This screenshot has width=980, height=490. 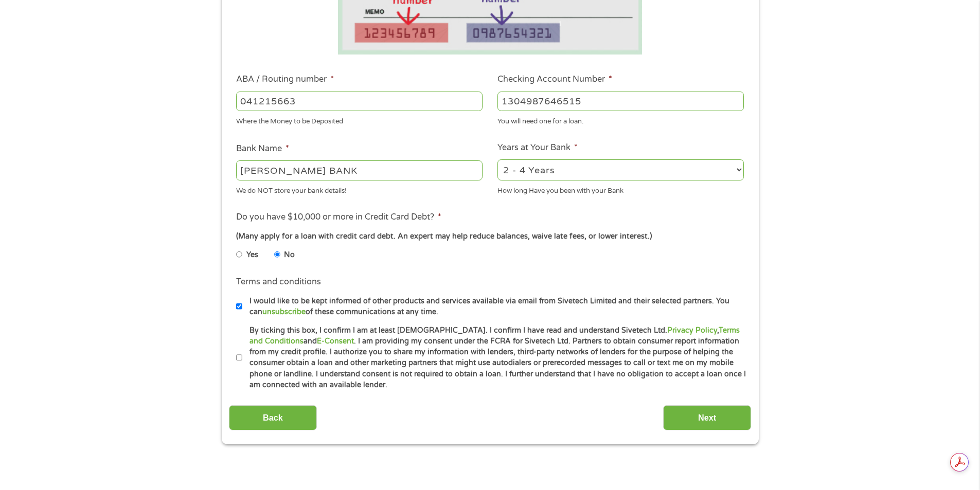 What do you see at coordinates (252, 255) in the screenshot?
I see `label: Yes` at bounding box center [252, 255].